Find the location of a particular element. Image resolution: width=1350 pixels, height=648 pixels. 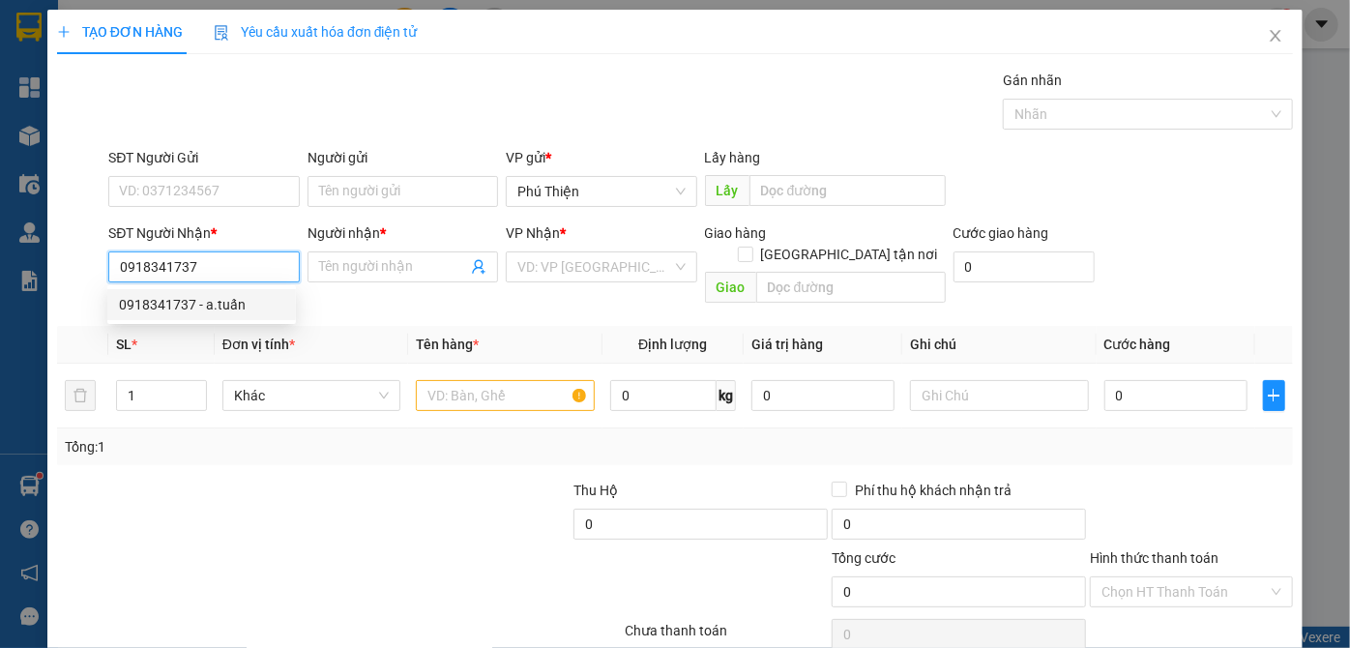

span: Tổng cước is located at coordinates (864, 558).